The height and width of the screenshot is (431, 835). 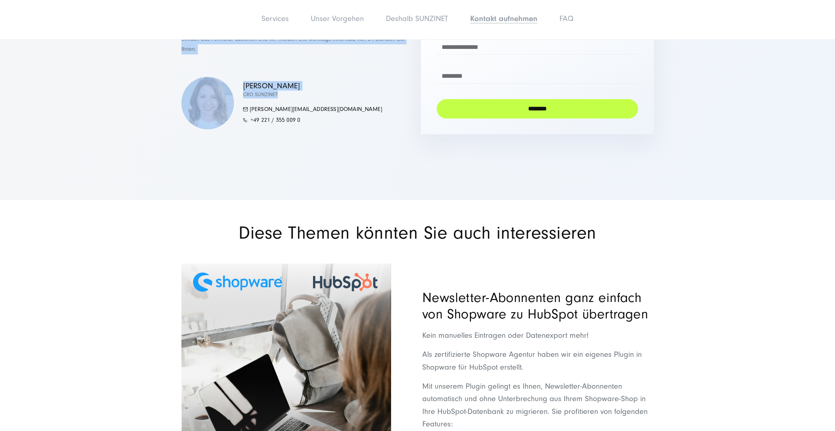 I want to click on a: +49 221 / 355 009 0, so click(x=272, y=120).